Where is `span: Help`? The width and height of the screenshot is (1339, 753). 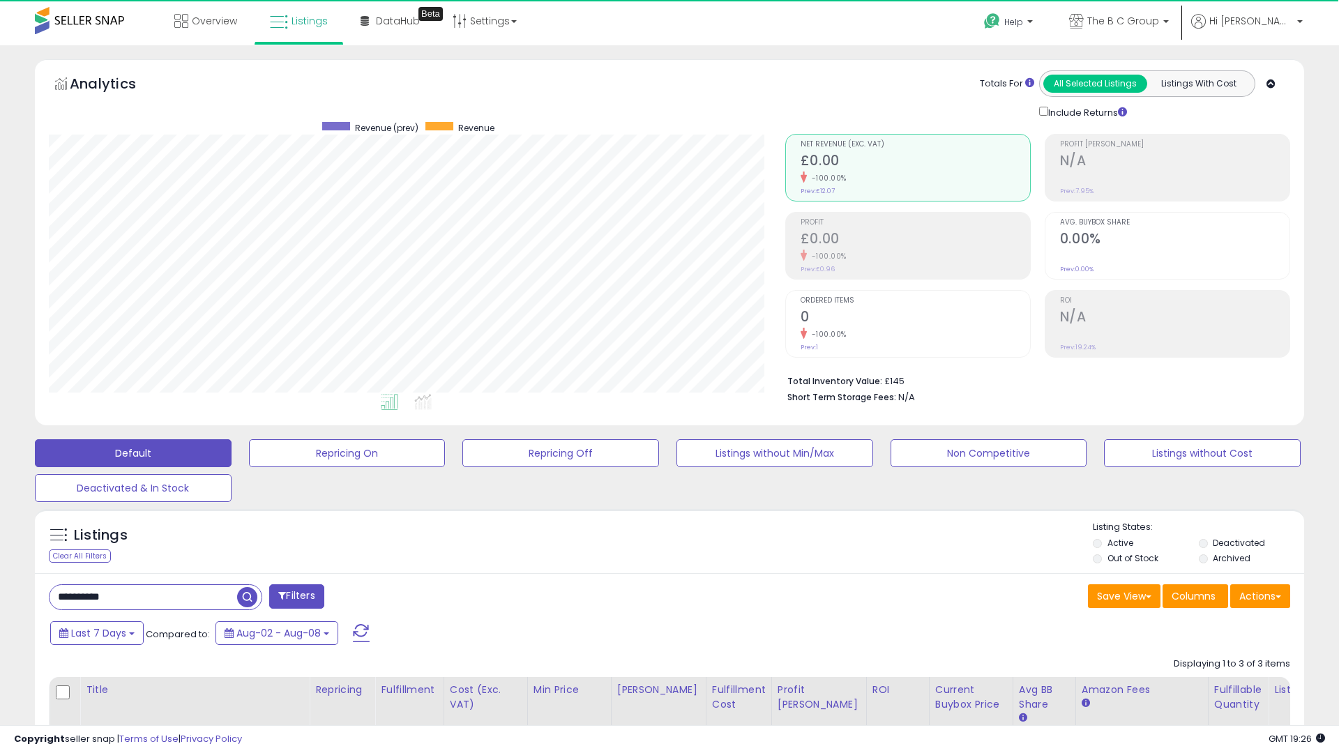
span: Help is located at coordinates (1014, 22).